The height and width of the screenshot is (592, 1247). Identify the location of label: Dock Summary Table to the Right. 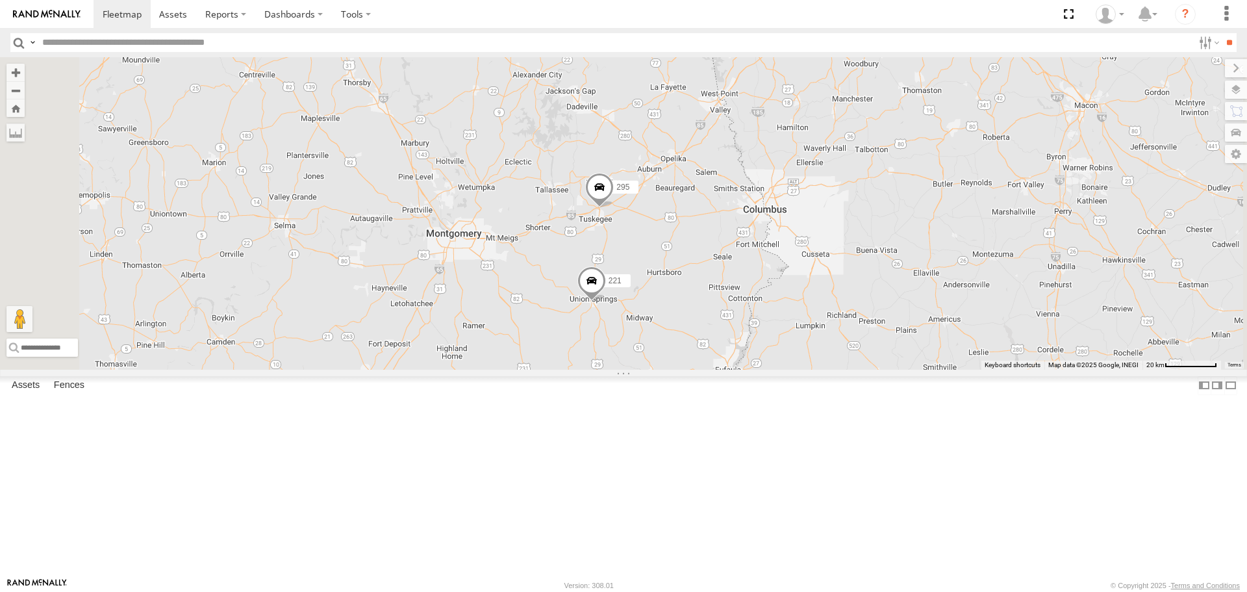
(1217, 385).